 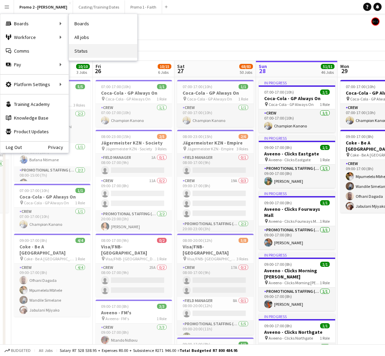 I want to click on app-card-role: Events (Driver)1/106:00-18:00 (12h)Bafana Ntimane, so click(x=52, y=155).